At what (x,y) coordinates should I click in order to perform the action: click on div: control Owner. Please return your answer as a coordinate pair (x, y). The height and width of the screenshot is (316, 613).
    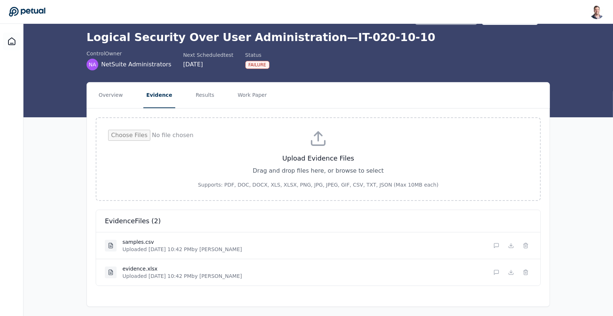
    Looking at the image, I should click on (129, 54).